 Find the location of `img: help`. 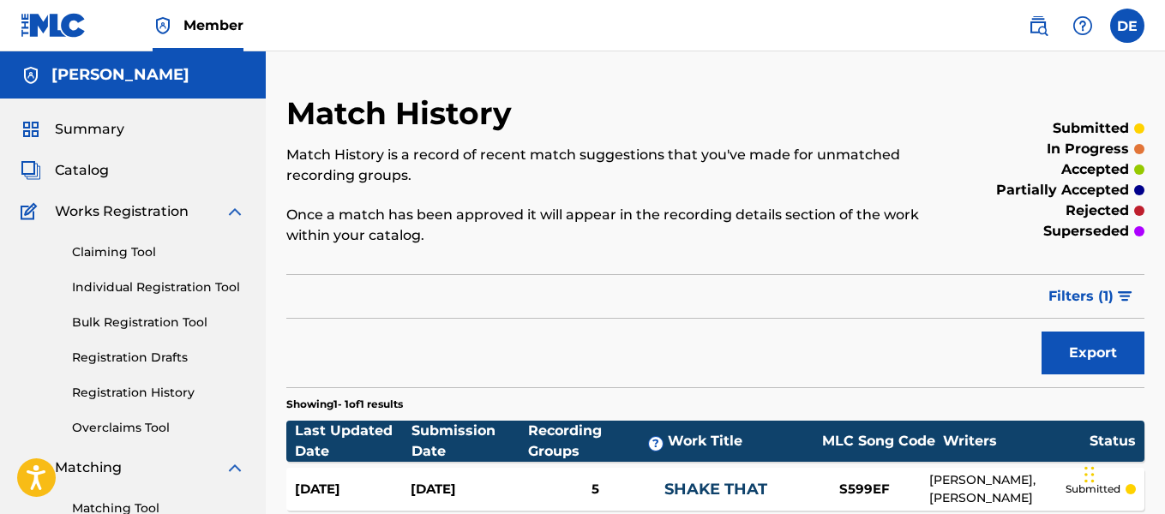

img: help is located at coordinates (1082, 26).